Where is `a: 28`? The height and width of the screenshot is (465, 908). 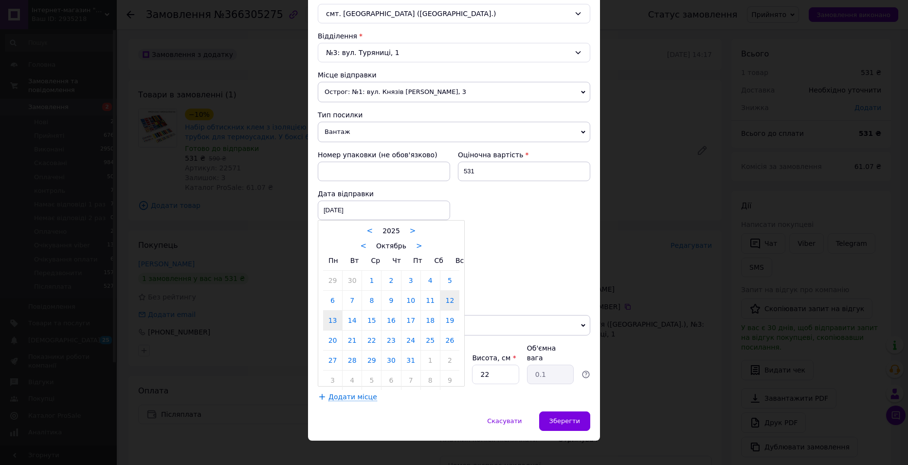
a: 28 is located at coordinates (352, 360).